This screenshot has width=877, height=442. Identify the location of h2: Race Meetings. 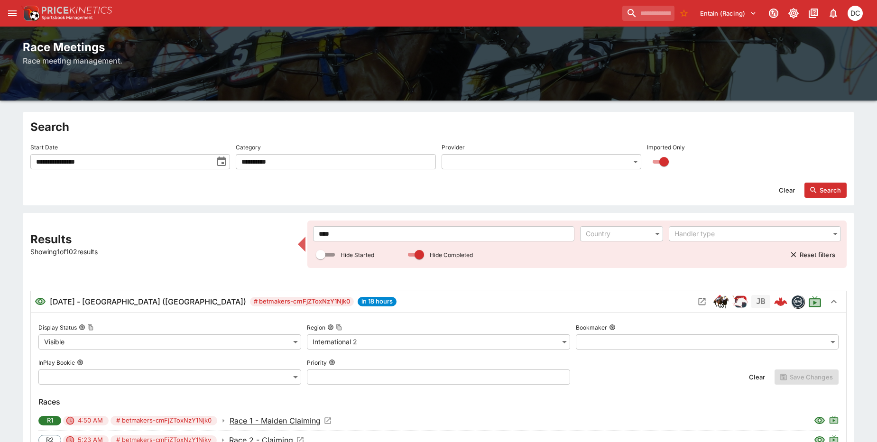
(438, 47).